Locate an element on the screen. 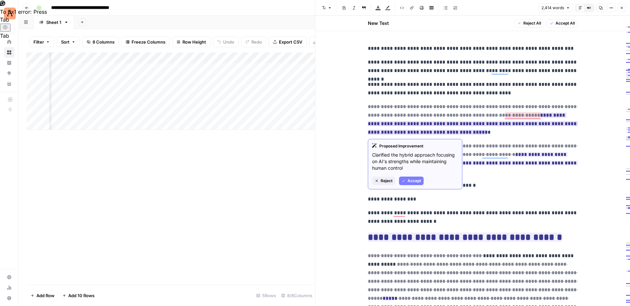  button: Sort is located at coordinates (68, 42).